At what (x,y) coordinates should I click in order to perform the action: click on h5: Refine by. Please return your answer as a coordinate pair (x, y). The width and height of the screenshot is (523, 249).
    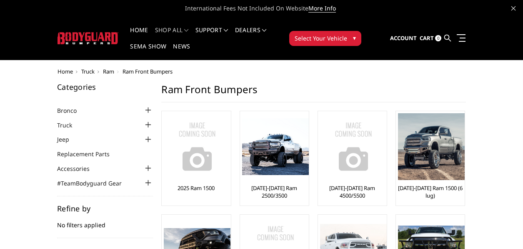
    Looking at the image, I should click on (105, 208).